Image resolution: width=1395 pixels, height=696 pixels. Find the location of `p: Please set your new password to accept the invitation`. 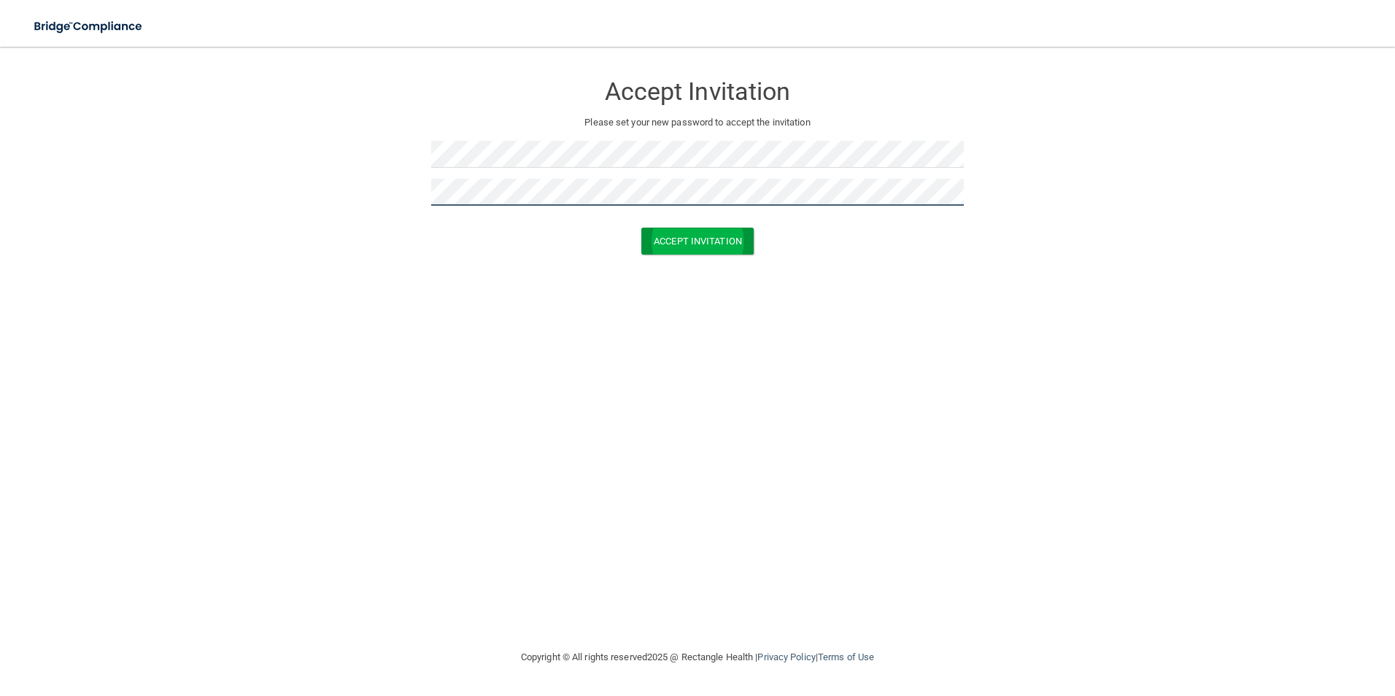

p: Please set your new password to accept the invitation is located at coordinates (698, 123).